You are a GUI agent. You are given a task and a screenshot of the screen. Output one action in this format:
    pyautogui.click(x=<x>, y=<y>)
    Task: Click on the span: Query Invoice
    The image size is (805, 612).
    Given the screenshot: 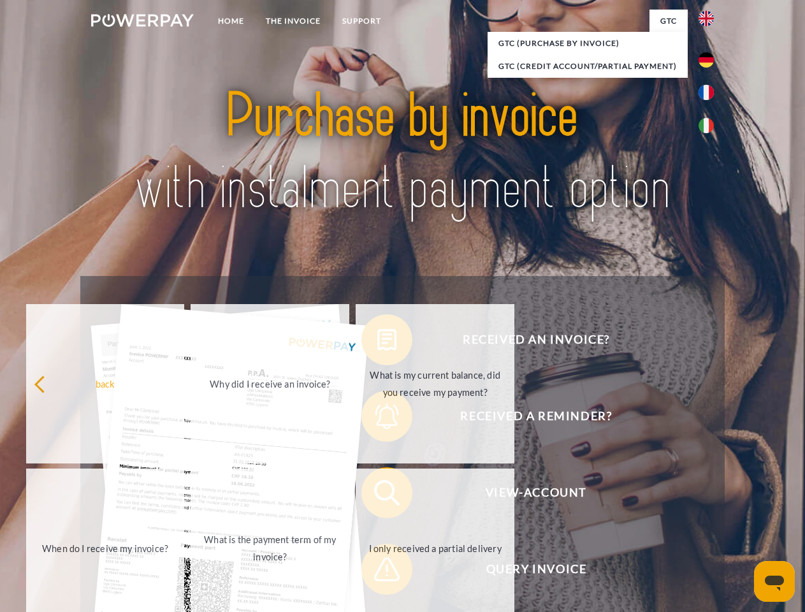 What is the action you would take?
    pyautogui.click(x=536, y=569)
    